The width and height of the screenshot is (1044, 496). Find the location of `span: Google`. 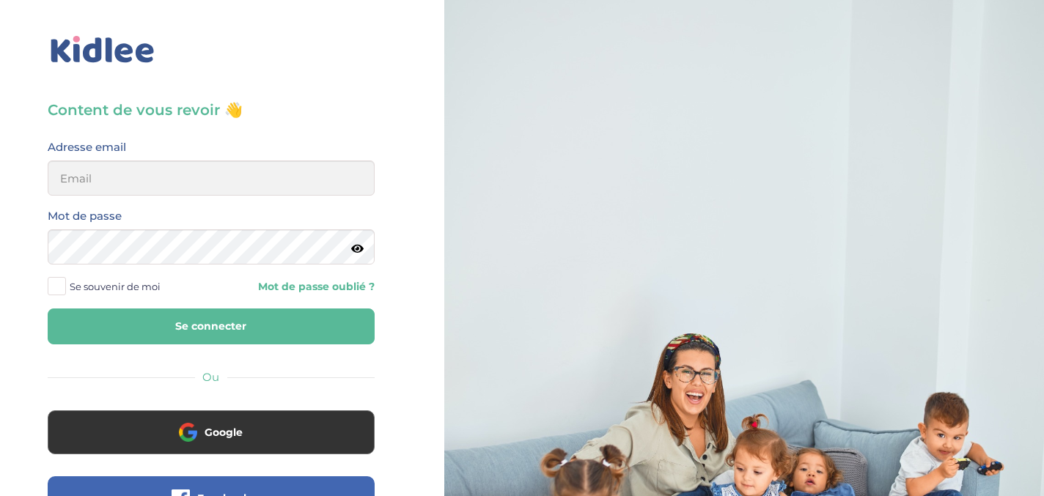

span: Google is located at coordinates (224, 433).